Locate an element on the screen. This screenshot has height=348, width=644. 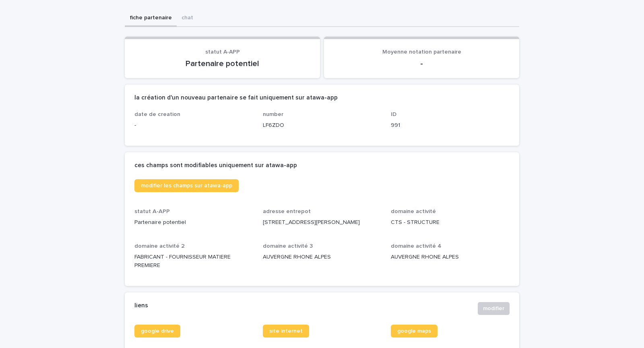
span: number is located at coordinates (273, 114).